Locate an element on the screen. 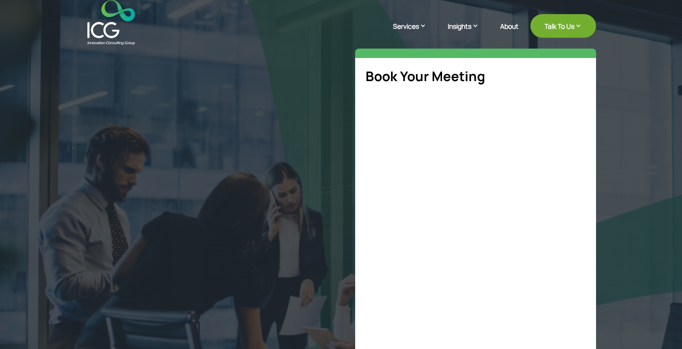 The width and height of the screenshot is (682, 349). a: Talk To Us is located at coordinates (563, 26).